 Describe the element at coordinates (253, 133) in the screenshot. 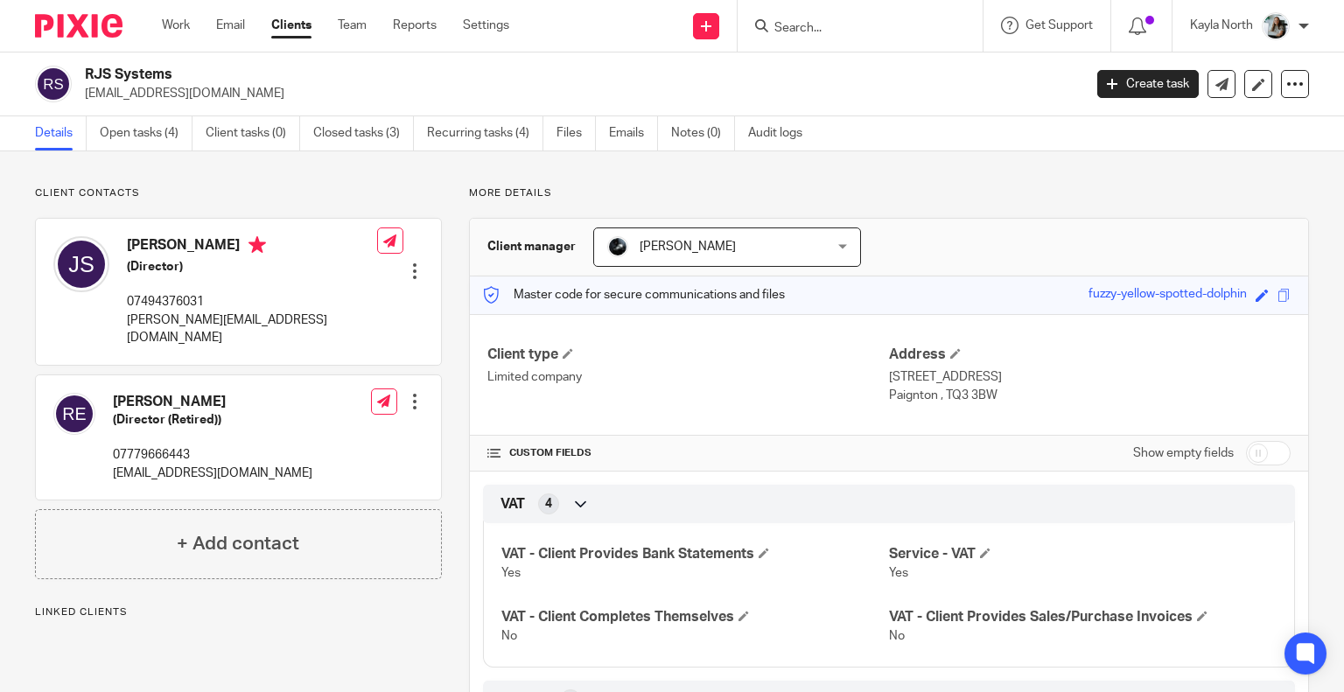

I see `a: Client tasks (0)` at that location.